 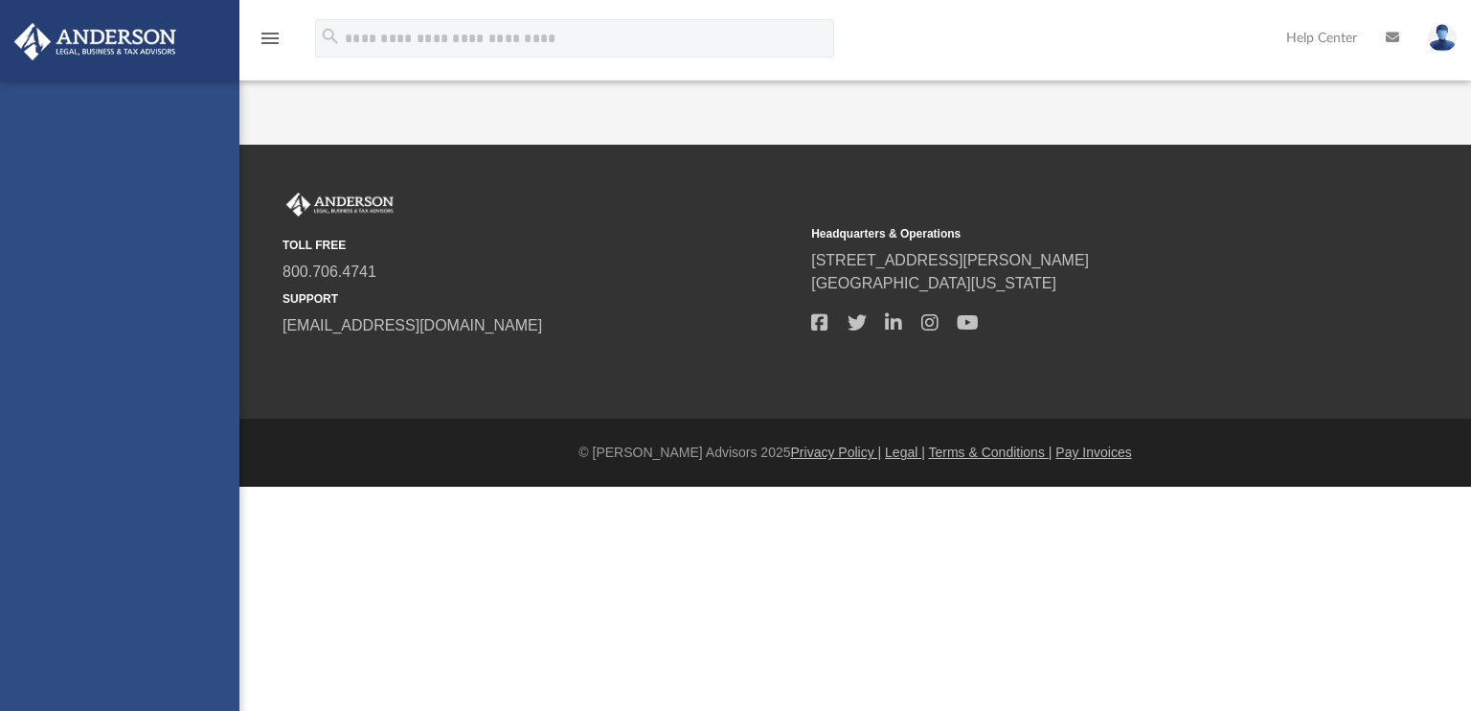 What do you see at coordinates (991, 452) in the screenshot?
I see `a: Terms & Conditions |` at bounding box center [991, 452].